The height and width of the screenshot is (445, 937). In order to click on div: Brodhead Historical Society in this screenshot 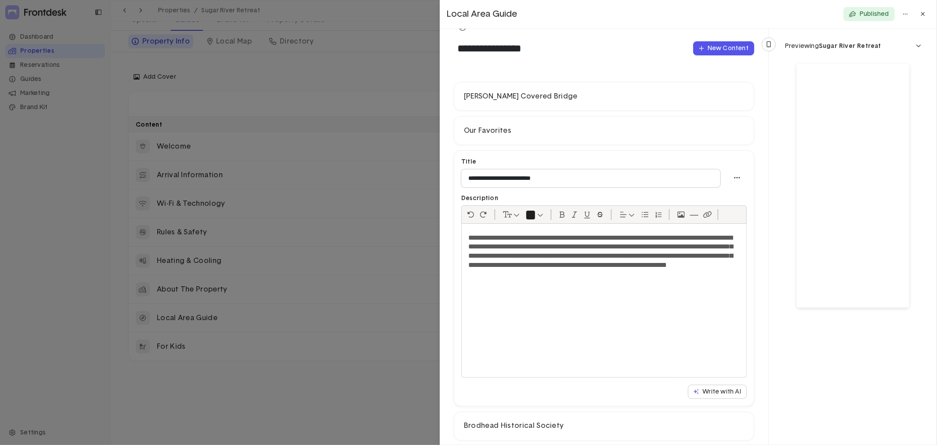, I will do `click(604, 426)`.